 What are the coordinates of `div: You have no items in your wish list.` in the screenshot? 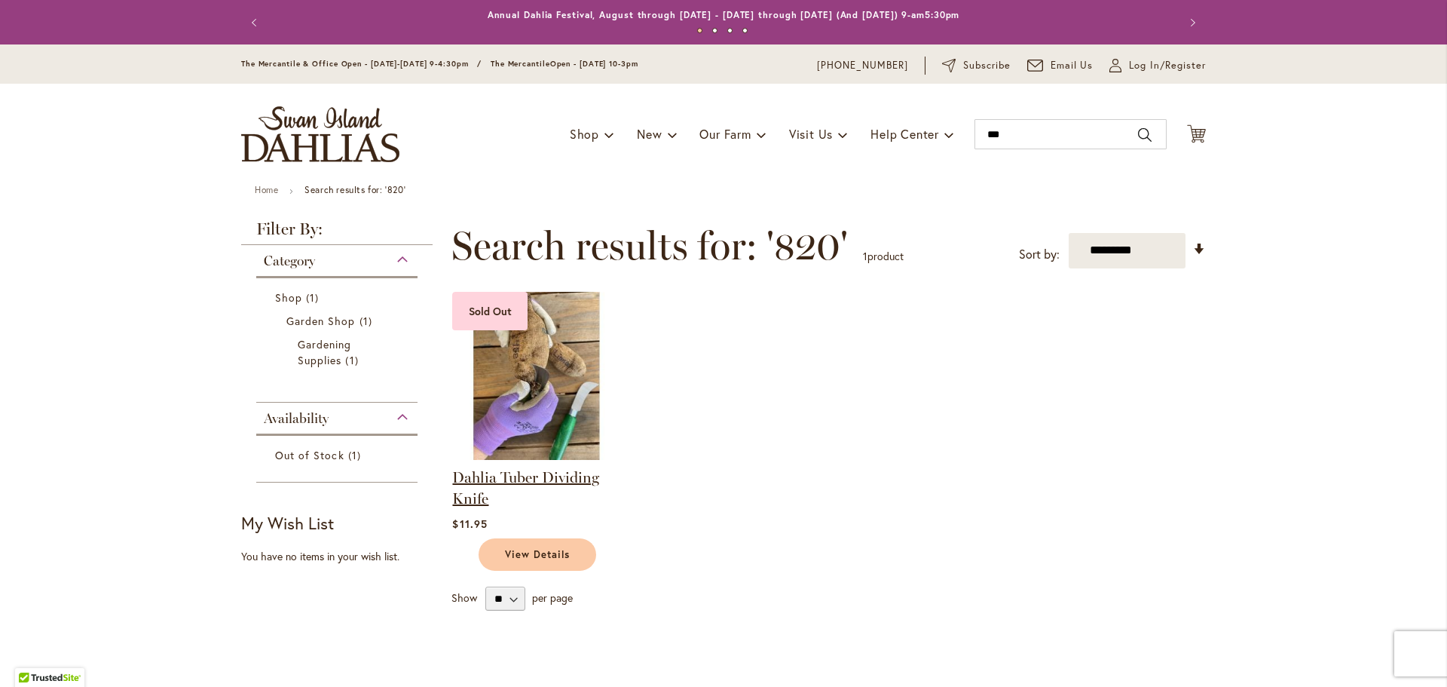 It's located at (342, 556).